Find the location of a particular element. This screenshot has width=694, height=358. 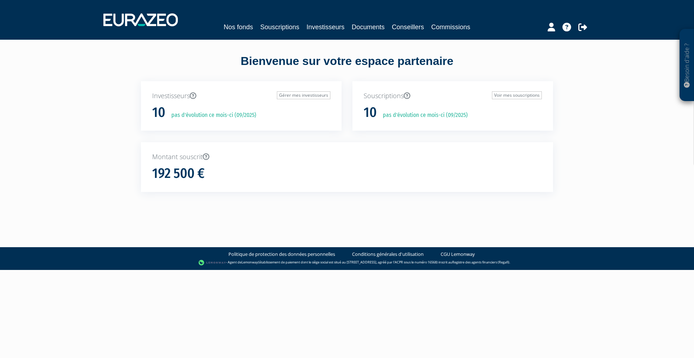

a: Commissions is located at coordinates (451, 27).